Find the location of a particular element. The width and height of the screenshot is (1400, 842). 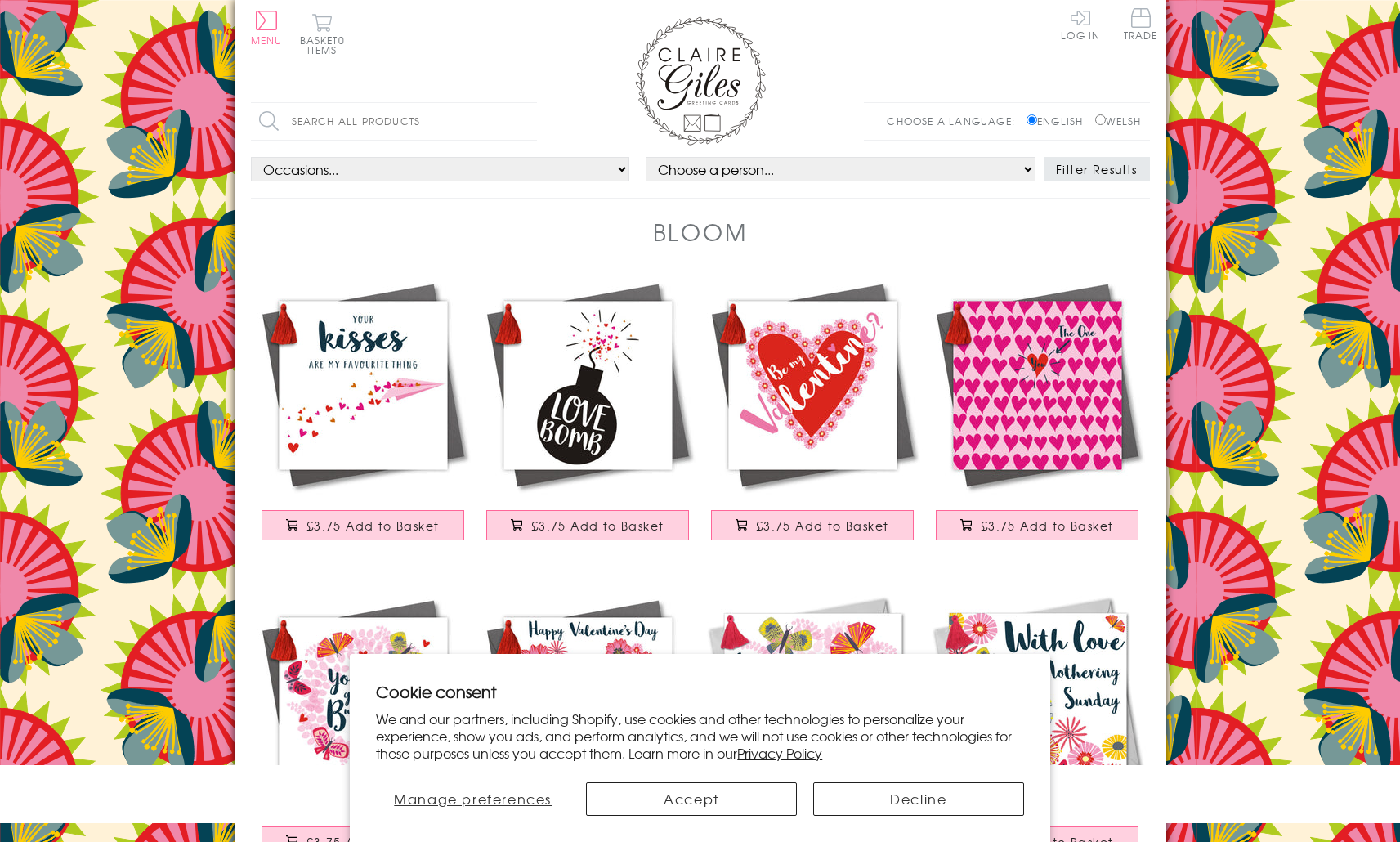

button: Manage preferences is located at coordinates (472, 799).